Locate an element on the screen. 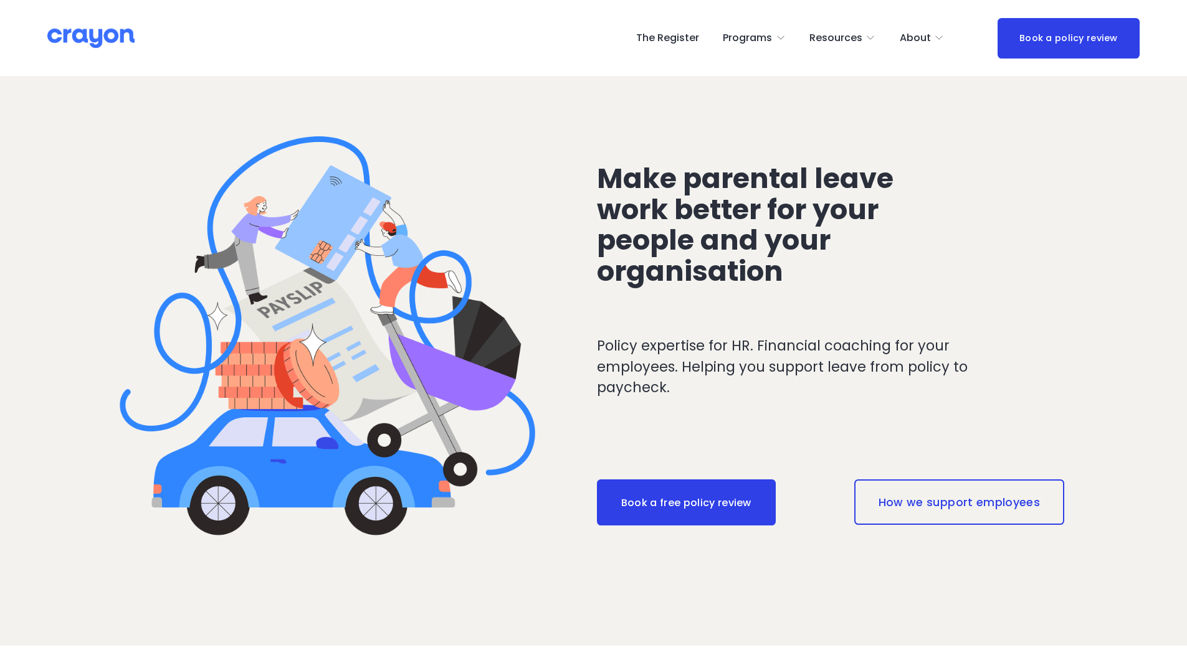 This screenshot has height=663, width=1187. span: Resources is located at coordinates (835, 38).